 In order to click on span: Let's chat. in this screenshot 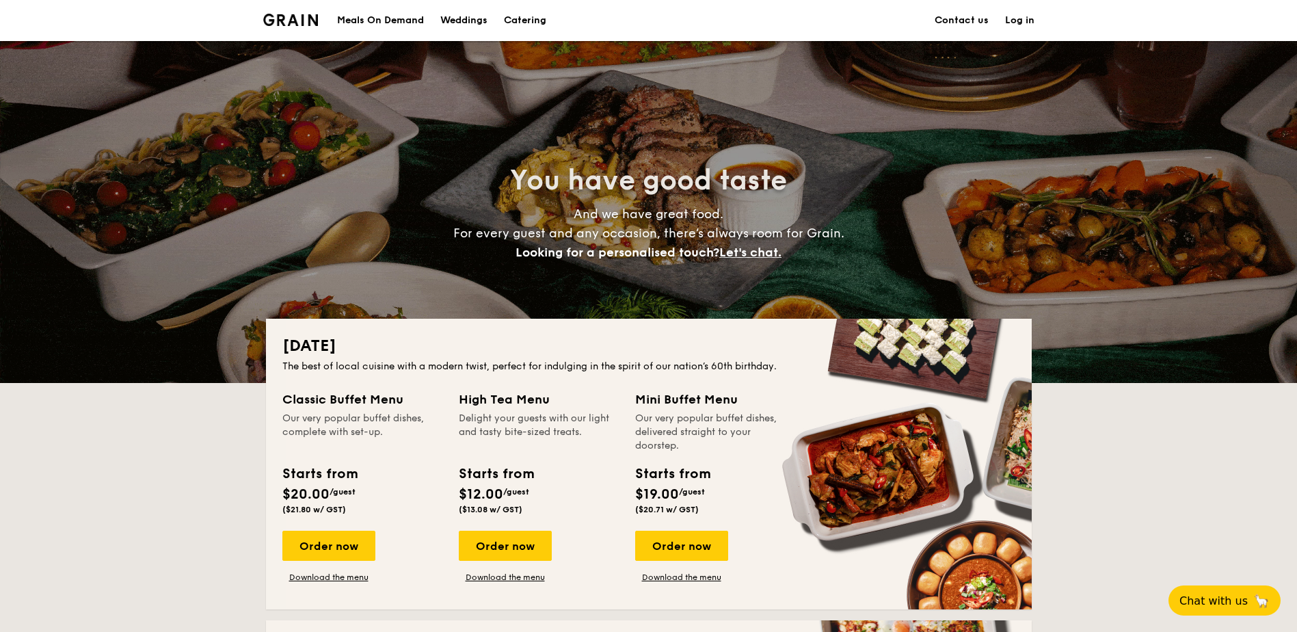, I will do `click(750, 252)`.